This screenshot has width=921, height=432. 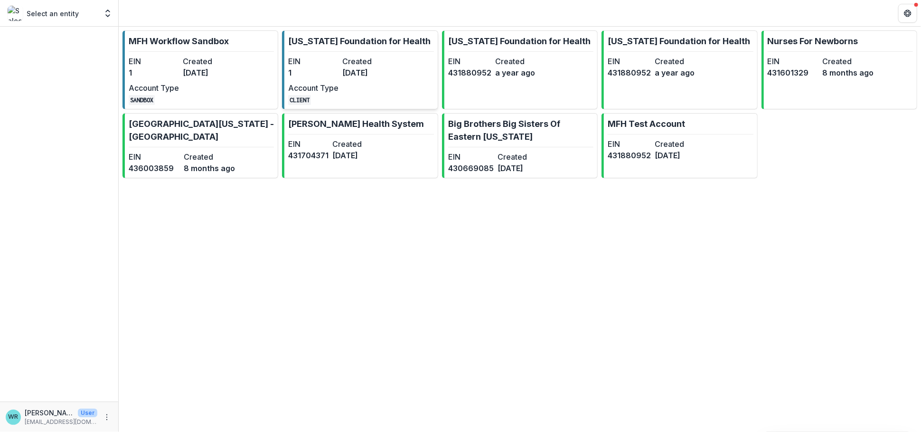 What do you see at coordinates (908, 13) in the screenshot?
I see `button: Get Help` at bounding box center [908, 13].